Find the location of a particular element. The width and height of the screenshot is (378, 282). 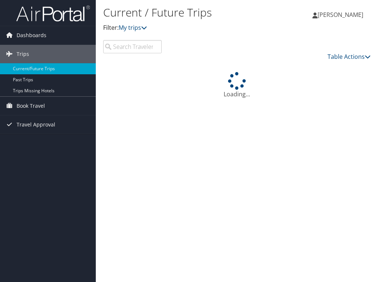

a: My trips is located at coordinates (133, 28).